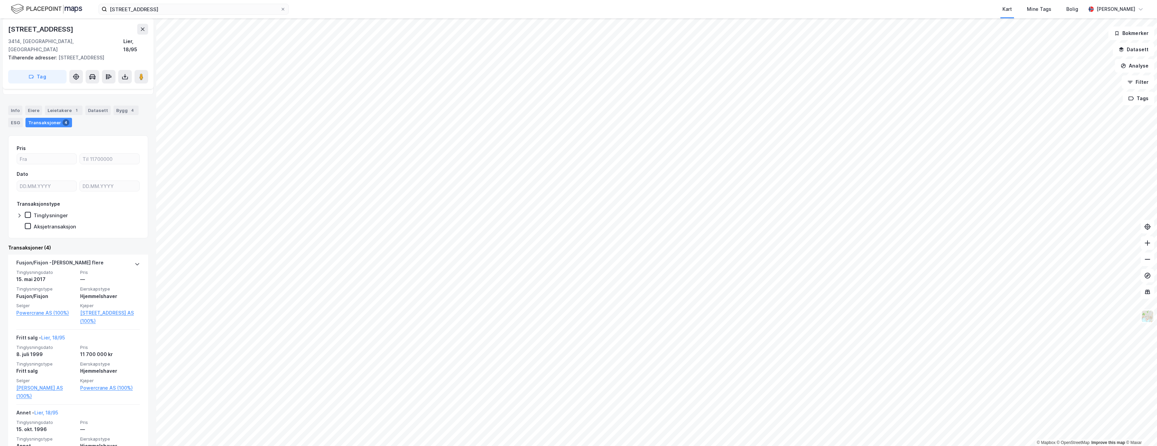  Describe the element at coordinates (126, 110) in the screenshot. I see `div: Bygg` at that location.